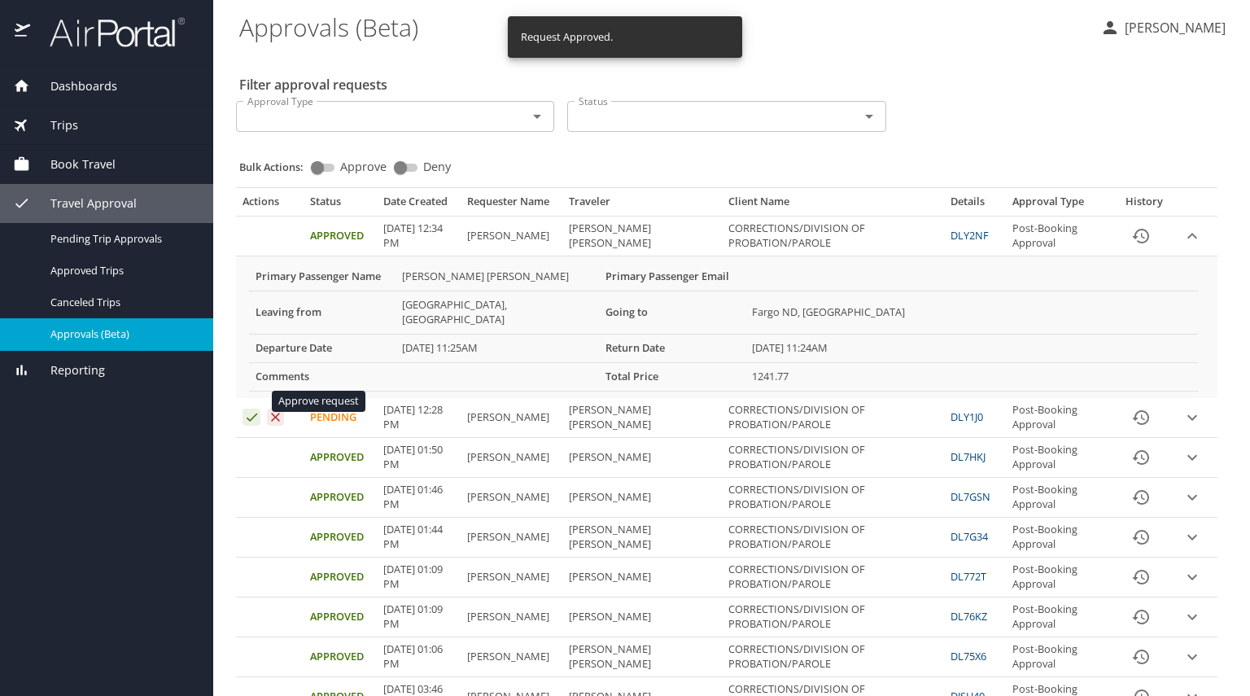 This screenshot has width=1250, height=696. I want to click on th: History, so click(1144, 205).